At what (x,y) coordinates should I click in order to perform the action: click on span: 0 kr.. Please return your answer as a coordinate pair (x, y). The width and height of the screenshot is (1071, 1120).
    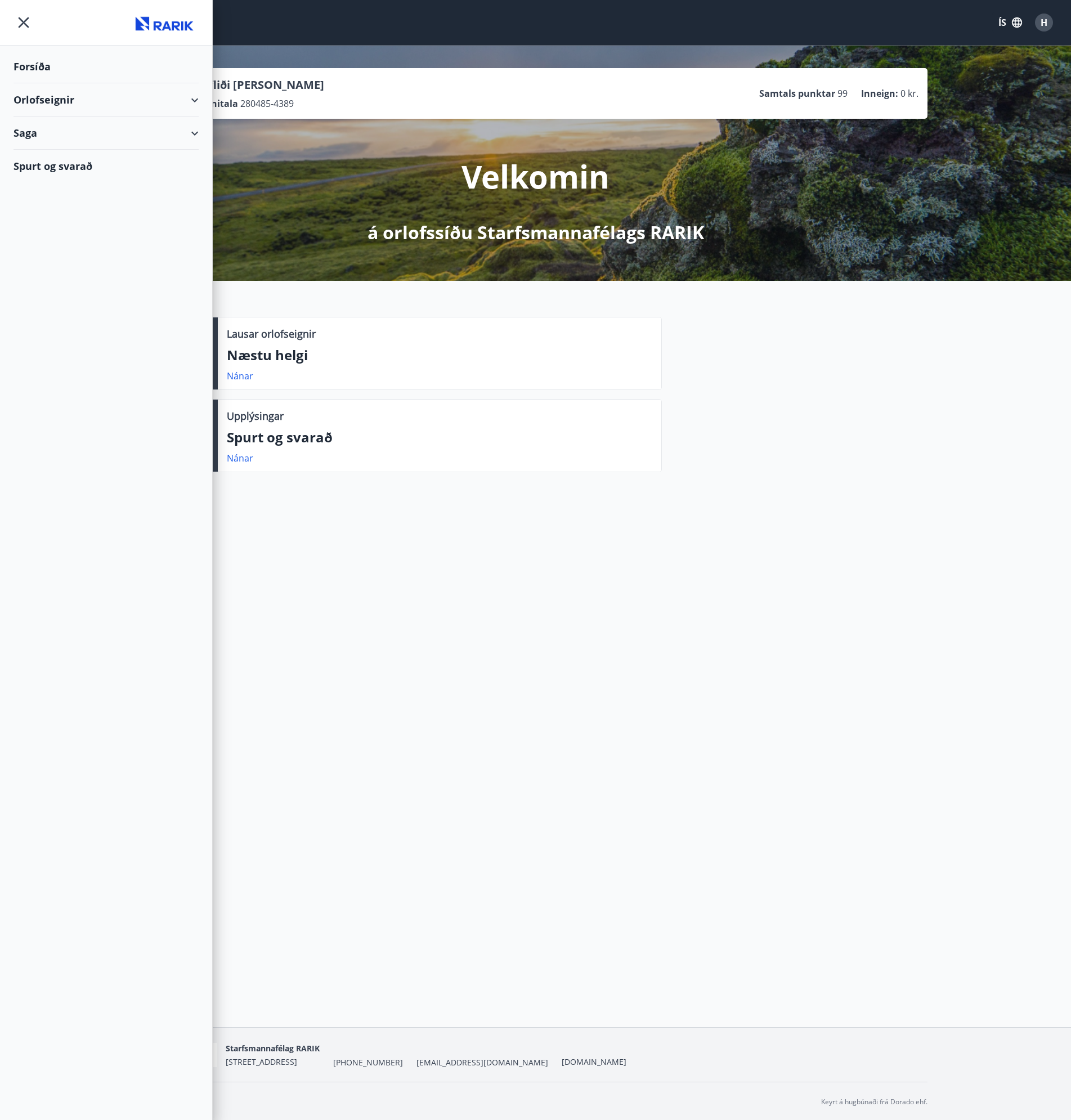
    Looking at the image, I should click on (910, 94).